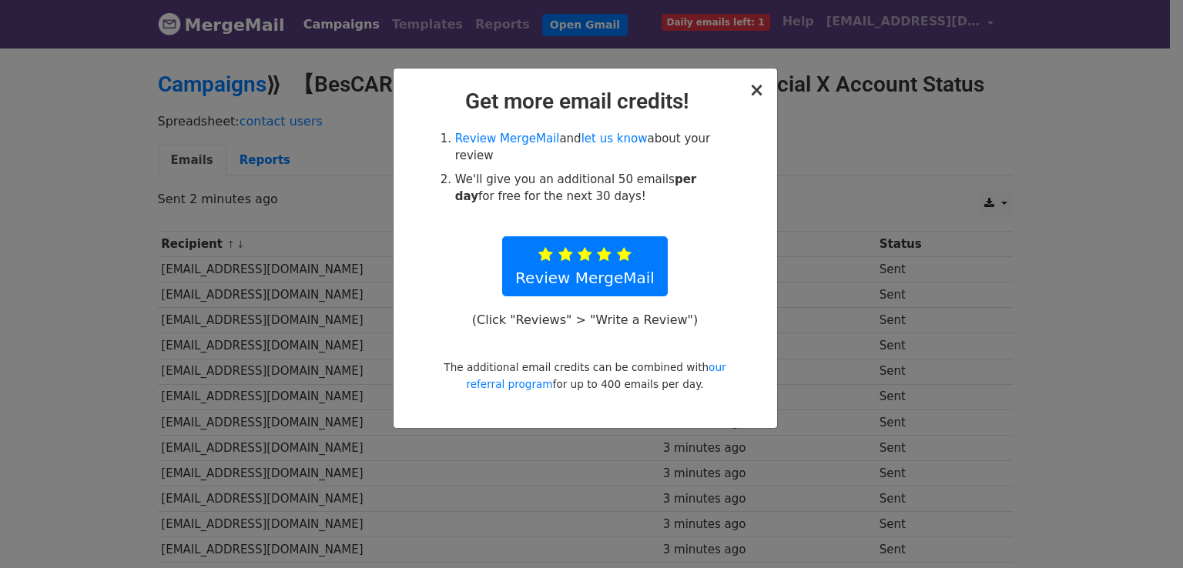  What do you see at coordinates (594, 147) in the screenshot?
I see `li: and about your review` at bounding box center [594, 147].